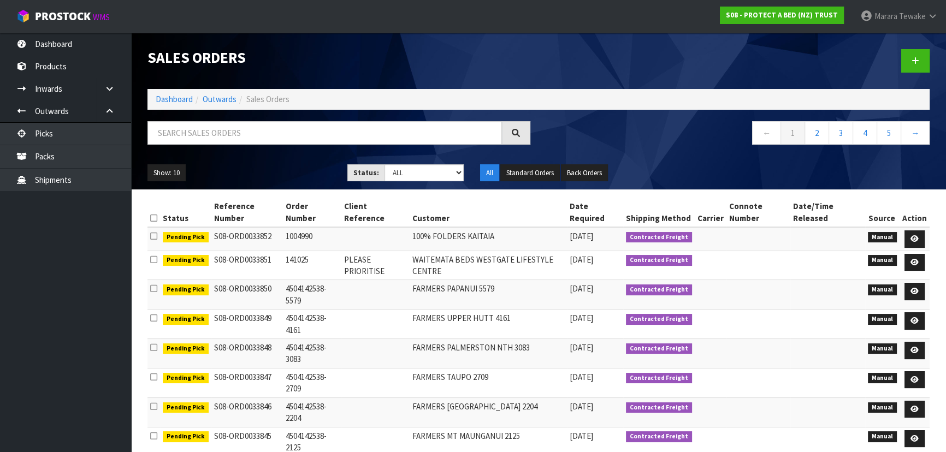 The width and height of the screenshot is (946, 452). I want to click on th: Client Reference, so click(375, 213).